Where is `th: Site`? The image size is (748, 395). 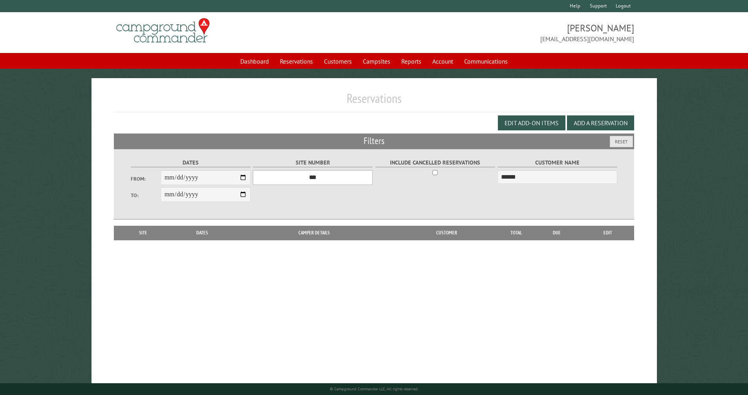 th: Site is located at coordinates (143, 233).